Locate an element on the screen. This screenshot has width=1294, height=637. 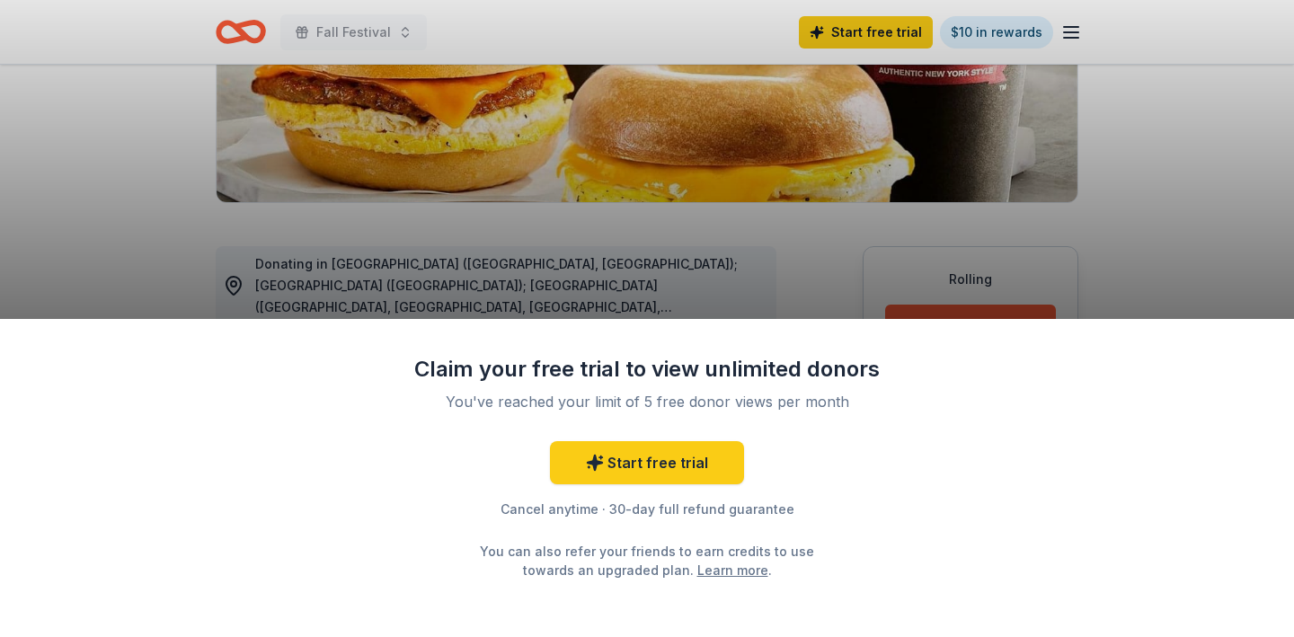
div: You've reached your limit of 5 free donor views per month is located at coordinates (647, 402).